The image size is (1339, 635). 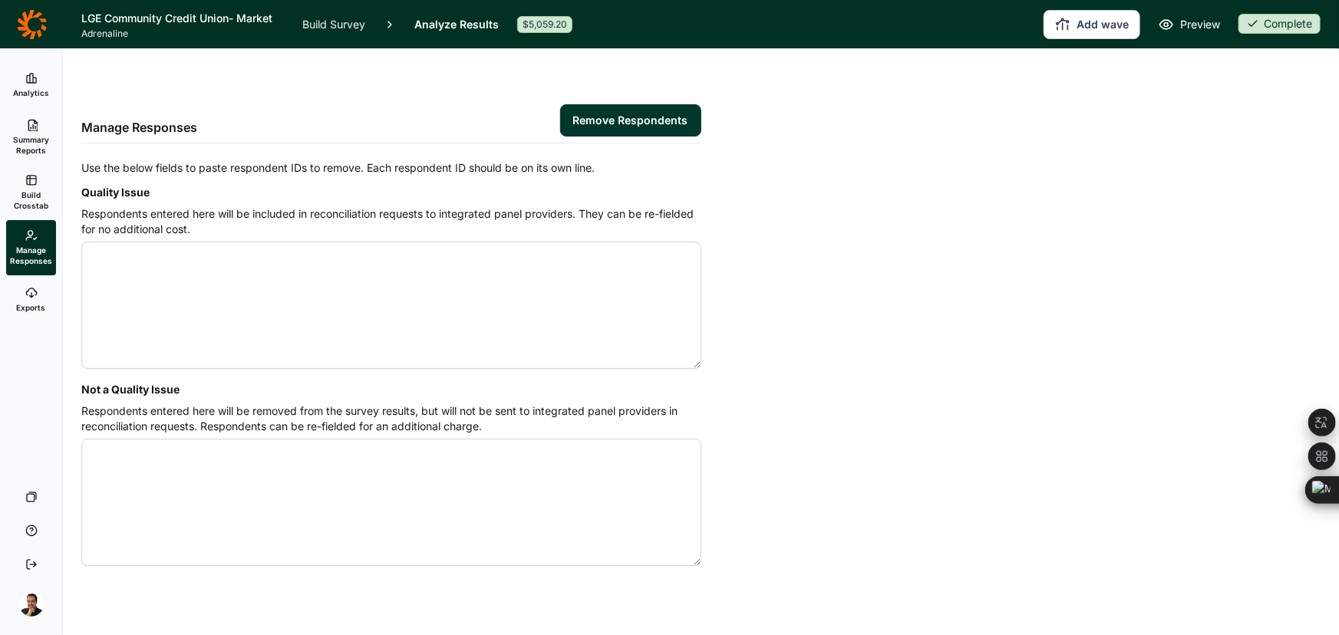 What do you see at coordinates (139, 127) in the screenshot?
I see `h2: Manage Responses` at bounding box center [139, 127].